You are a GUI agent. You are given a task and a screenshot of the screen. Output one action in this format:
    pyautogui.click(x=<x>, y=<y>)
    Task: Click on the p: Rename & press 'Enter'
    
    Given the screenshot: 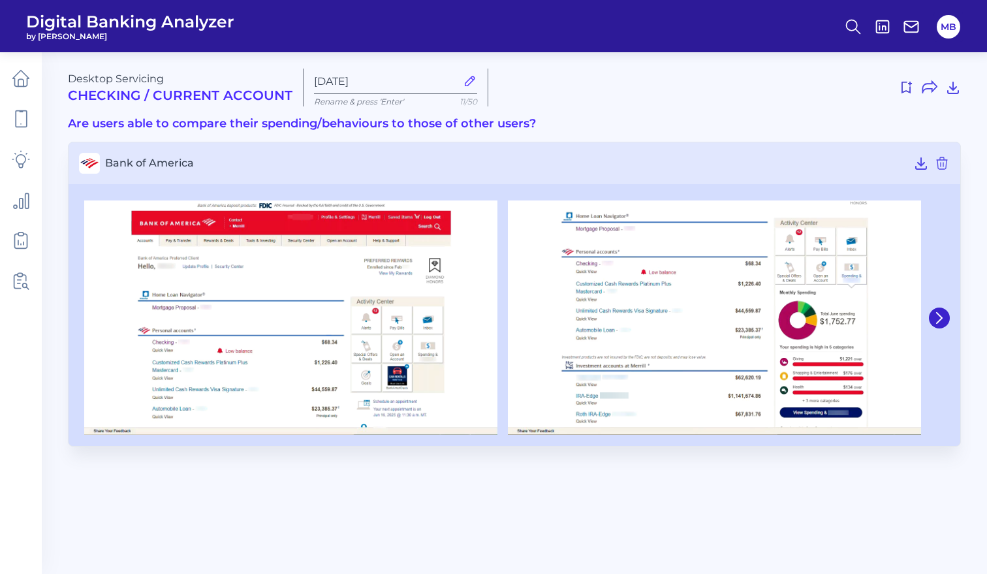 What is the action you would take?
    pyautogui.click(x=395, y=101)
    